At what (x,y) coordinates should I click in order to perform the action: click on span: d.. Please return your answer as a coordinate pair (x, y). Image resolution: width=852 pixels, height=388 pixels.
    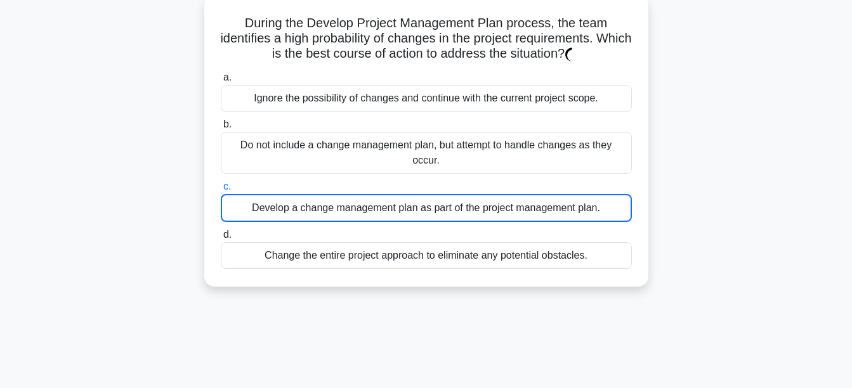
    Looking at the image, I should click on (227, 234).